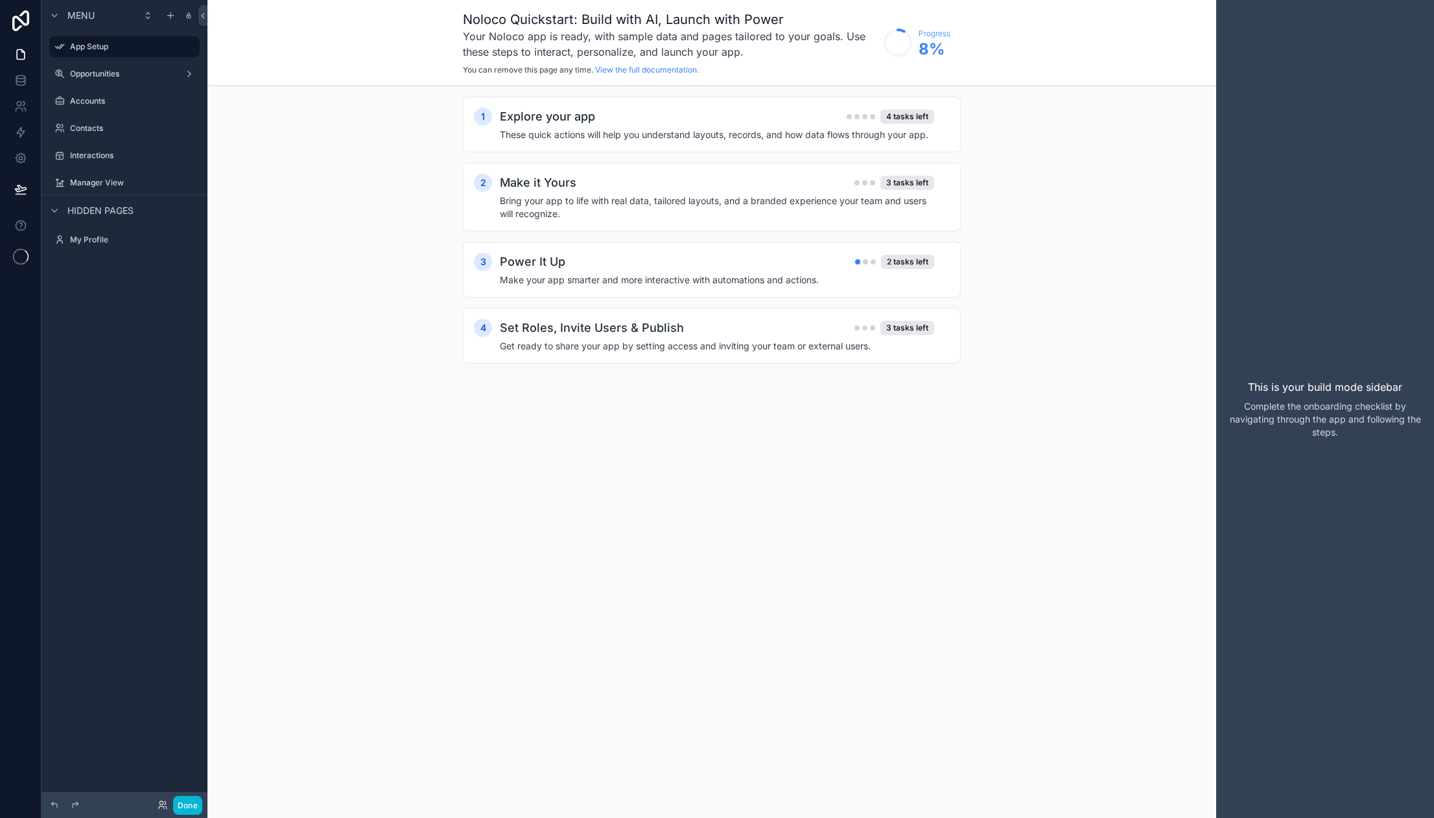 The width and height of the screenshot is (1434, 818). I want to click on label: Interactions, so click(134, 156).